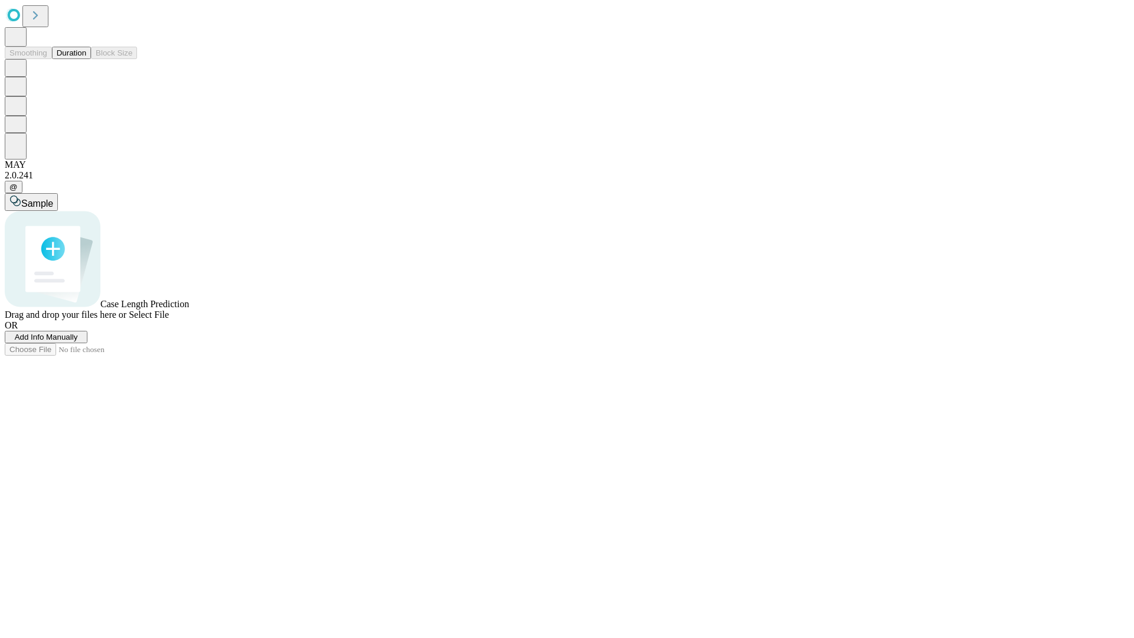 The height and width of the screenshot is (638, 1134). Describe the element at coordinates (11, 325) in the screenshot. I see `span: OR` at that location.